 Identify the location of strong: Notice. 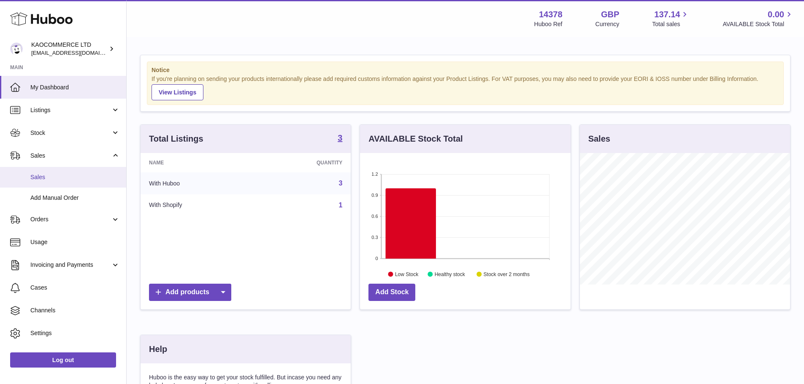
(465, 70).